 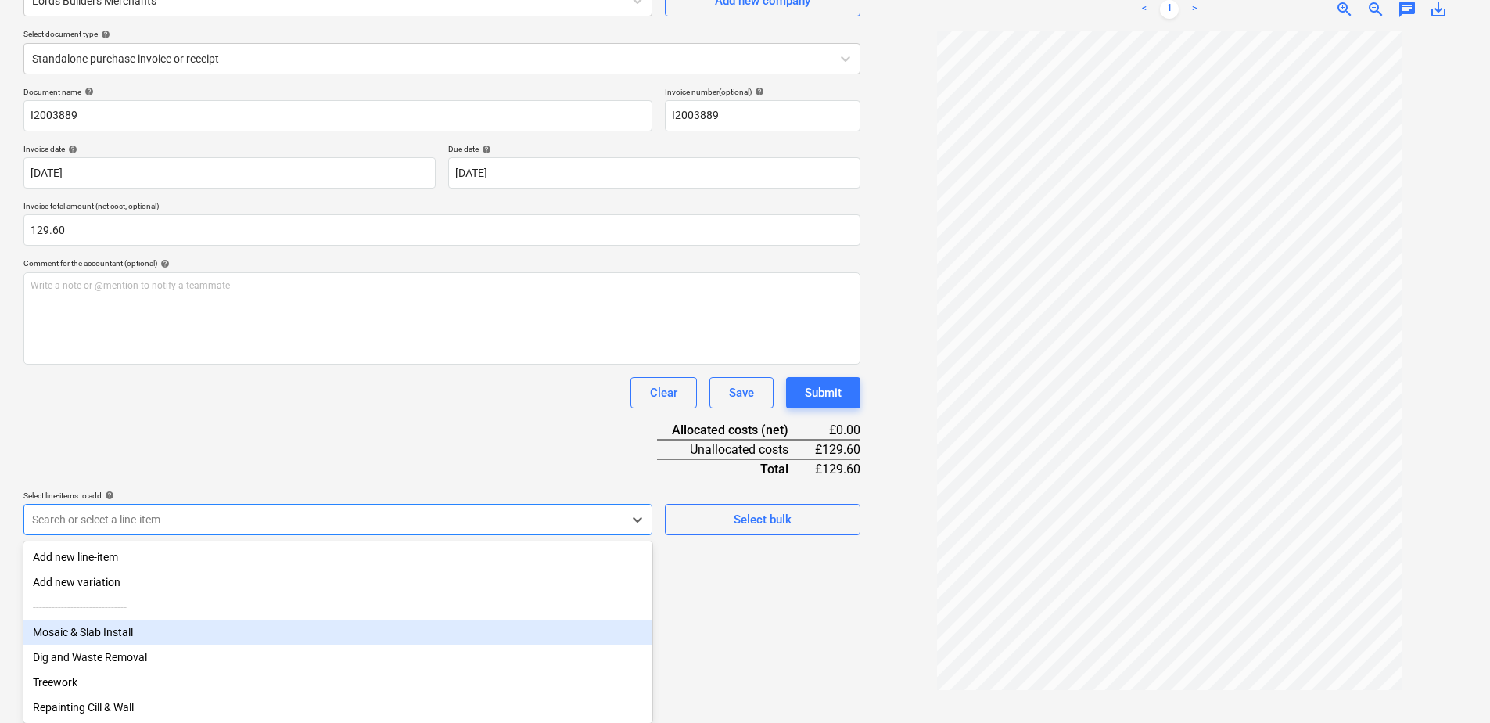 What do you see at coordinates (735, 430) in the screenshot?
I see `div: Allocated costs (net)` at bounding box center [735, 430].